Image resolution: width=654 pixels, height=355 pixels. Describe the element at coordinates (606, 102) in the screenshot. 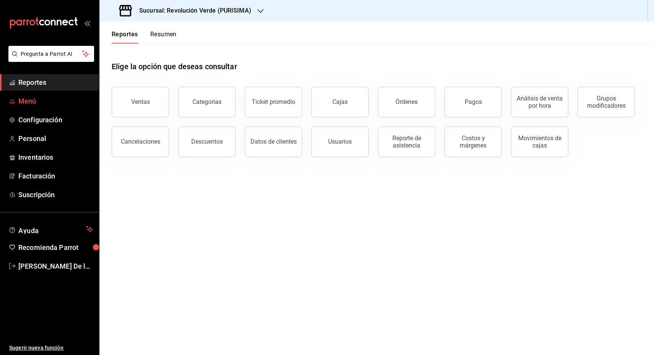

I see `div: Grupos modificadores` at that location.